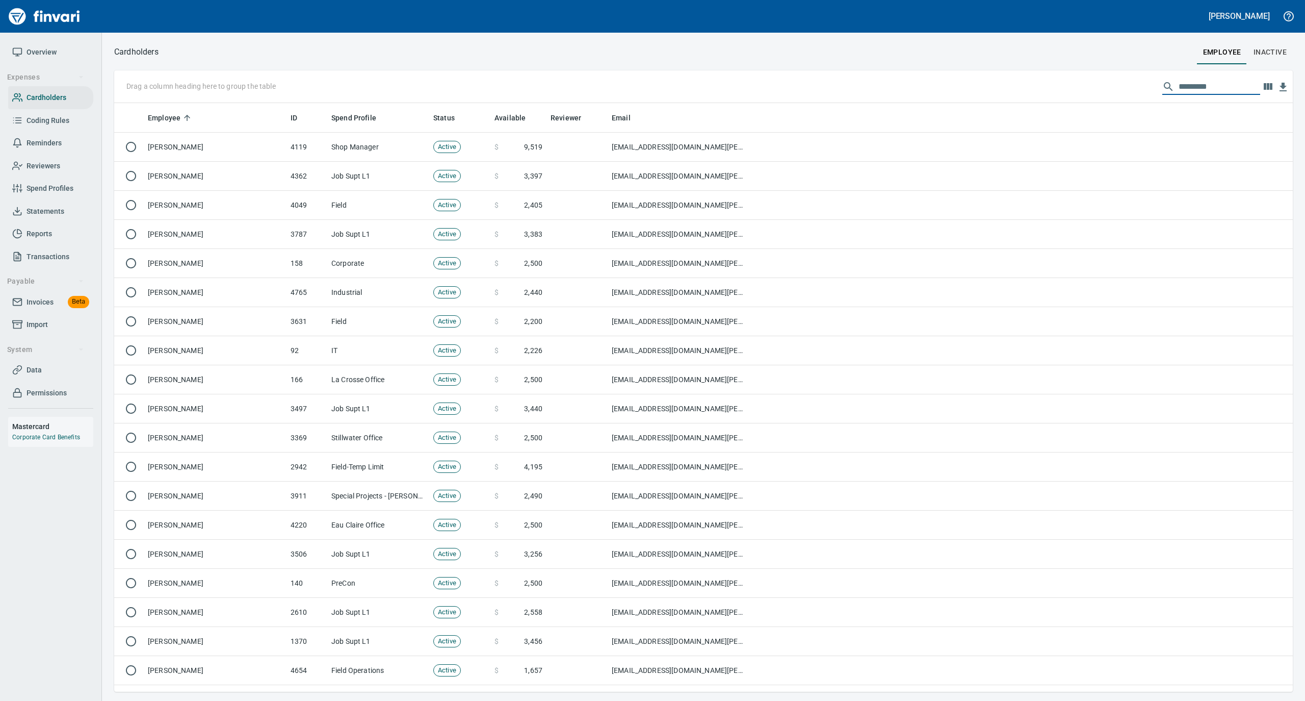 This screenshot has width=1305, height=701. Describe the element at coordinates (45, 77) in the screenshot. I see `span: Expenses` at that location.